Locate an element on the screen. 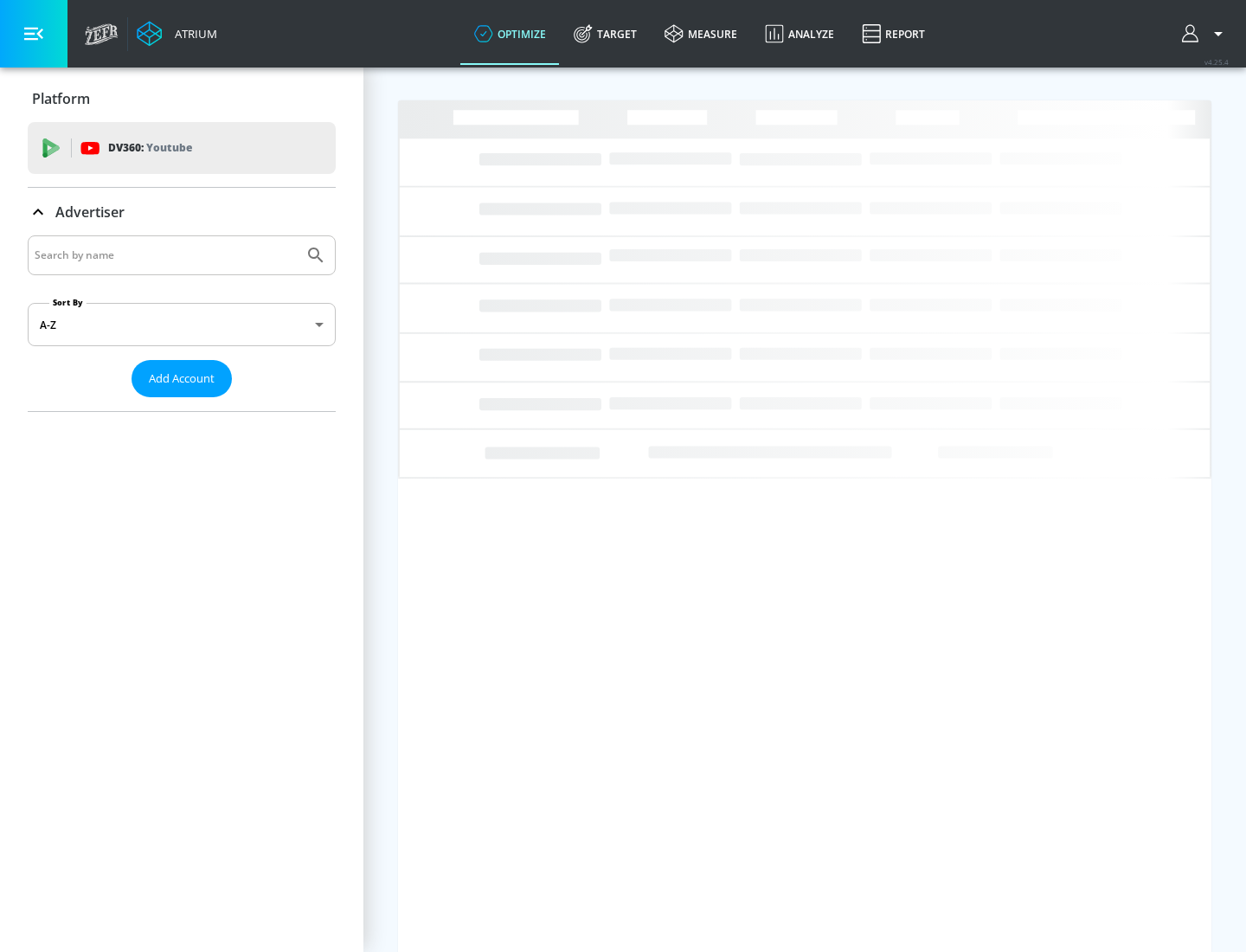  nav: list of Advertiser is located at coordinates (181, 404).